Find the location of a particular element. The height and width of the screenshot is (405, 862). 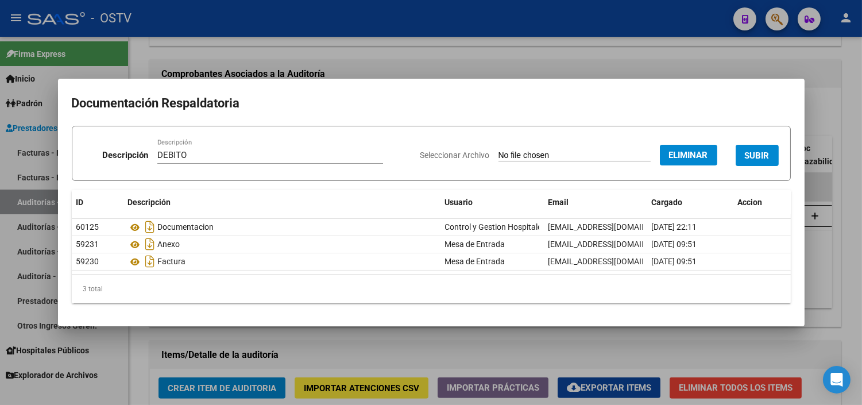

p: Descripción is located at coordinates (125, 155).